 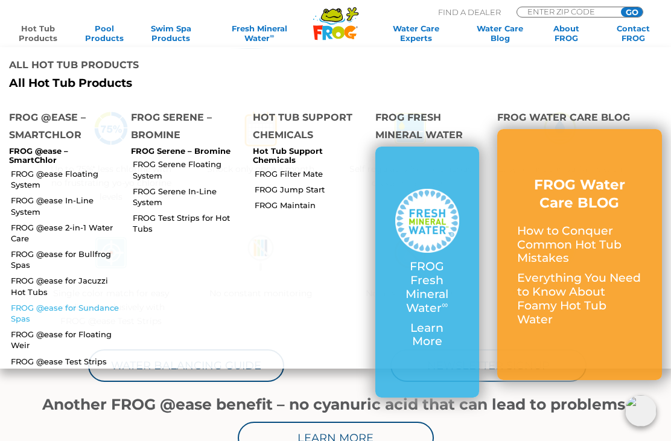 I want to click on h1: Another FROG @ease benefit – no cyanuric acid that can lead to problems., so click(x=336, y=404).